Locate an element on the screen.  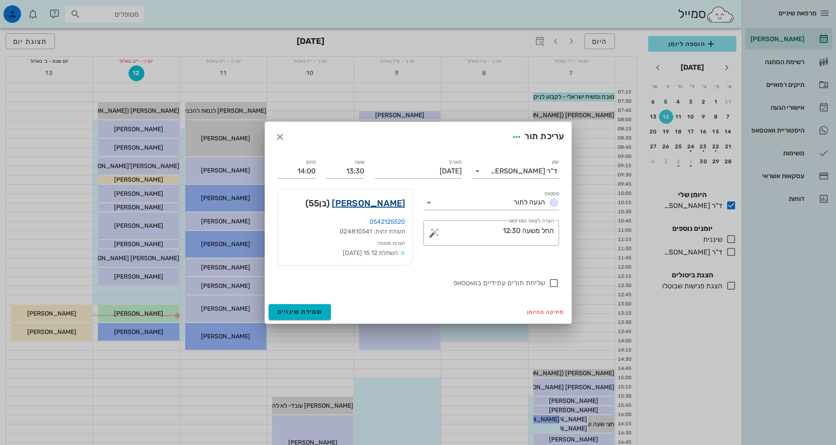
a: 0542125520 is located at coordinates (387, 222).